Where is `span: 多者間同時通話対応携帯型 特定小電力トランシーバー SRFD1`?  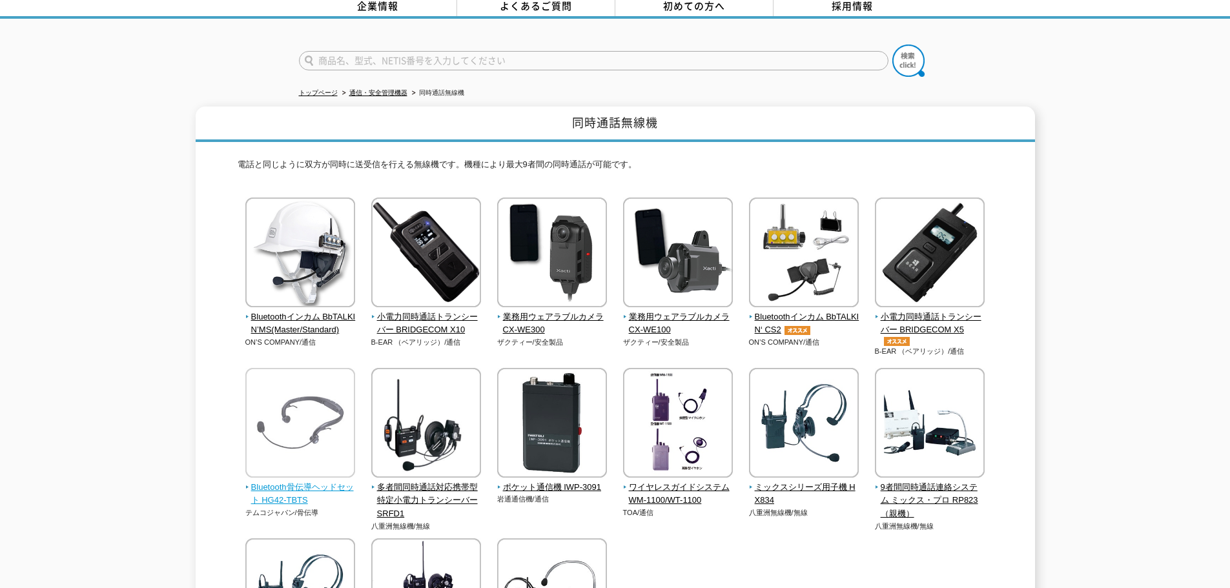 span: 多者間同時通話対応携帯型 特定小電力トランシーバー SRFD1 is located at coordinates (426, 501).